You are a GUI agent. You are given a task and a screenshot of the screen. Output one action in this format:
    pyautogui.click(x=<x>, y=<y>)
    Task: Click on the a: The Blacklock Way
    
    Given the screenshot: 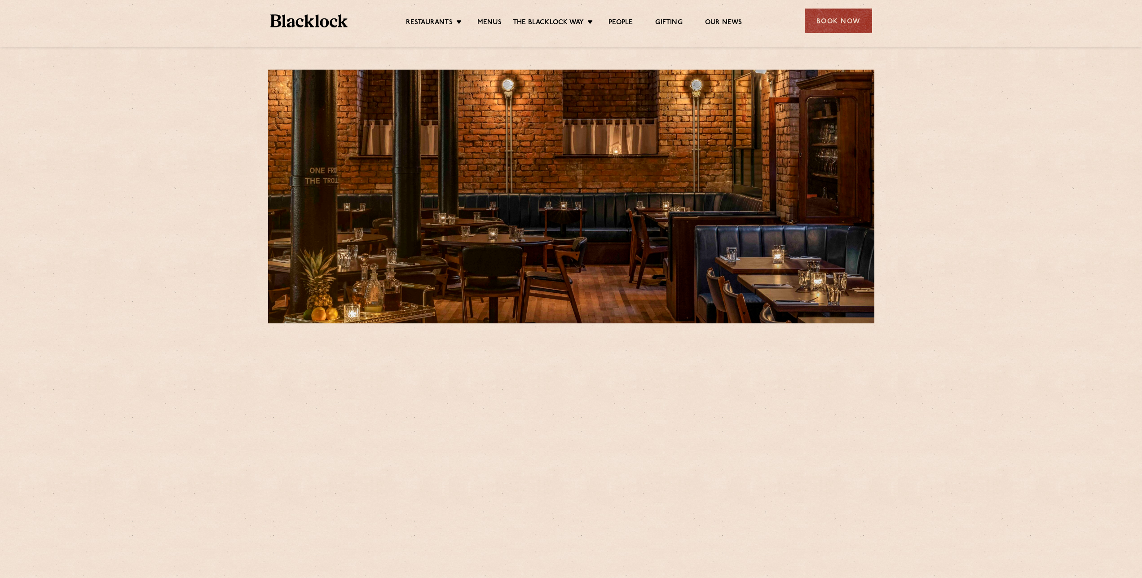 What is the action you would take?
    pyautogui.click(x=548, y=23)
    